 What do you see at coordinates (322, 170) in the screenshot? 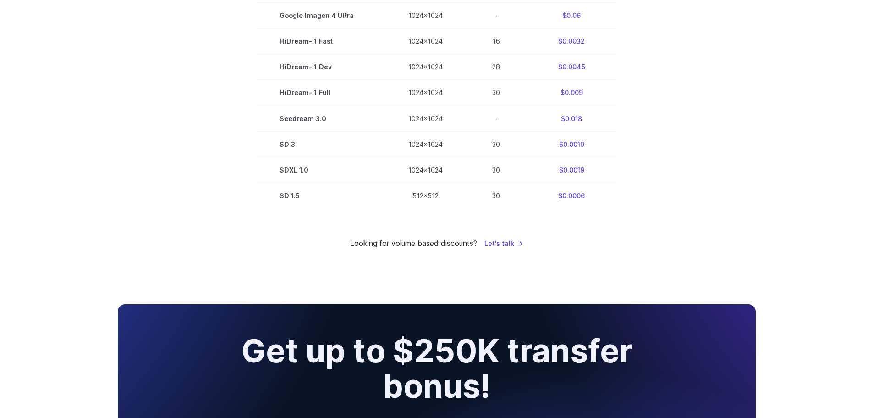
I see `td: SDXL 1.0` at bounding box center [322, 170].